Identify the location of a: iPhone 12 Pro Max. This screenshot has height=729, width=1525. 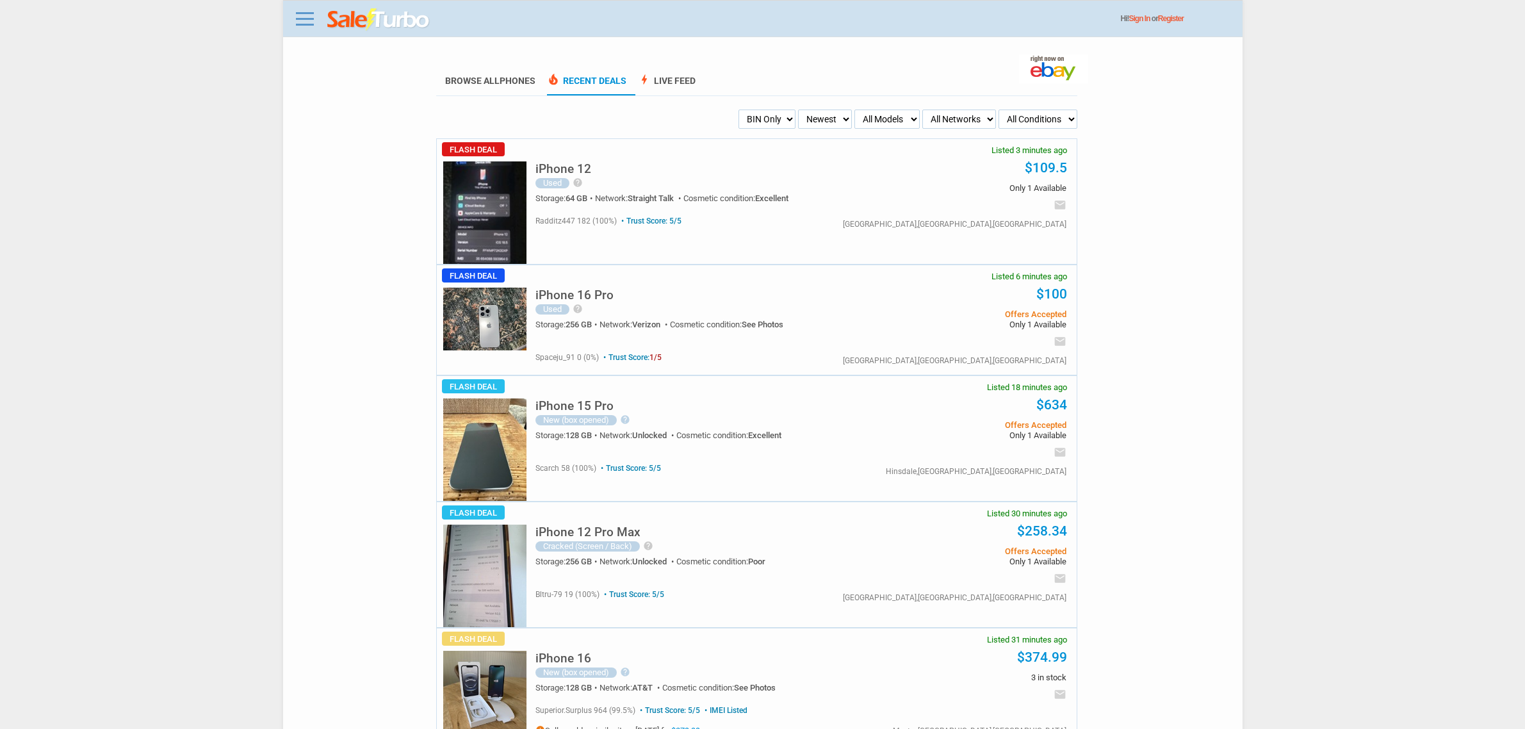
(588, 533).